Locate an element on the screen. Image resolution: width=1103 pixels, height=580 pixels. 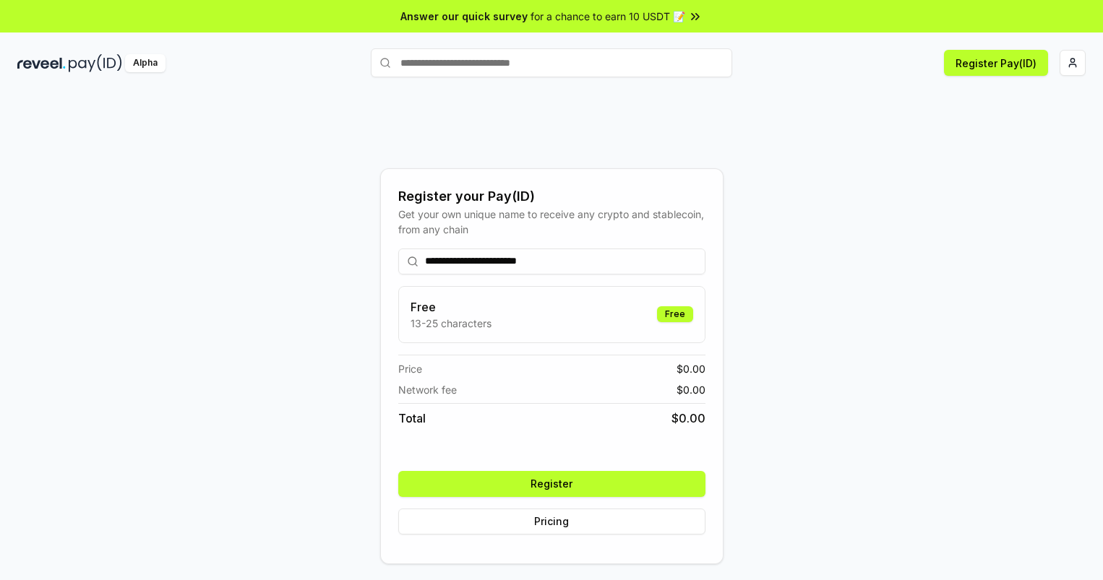
p: 13-25 characters is located at coordinates (451, 323).